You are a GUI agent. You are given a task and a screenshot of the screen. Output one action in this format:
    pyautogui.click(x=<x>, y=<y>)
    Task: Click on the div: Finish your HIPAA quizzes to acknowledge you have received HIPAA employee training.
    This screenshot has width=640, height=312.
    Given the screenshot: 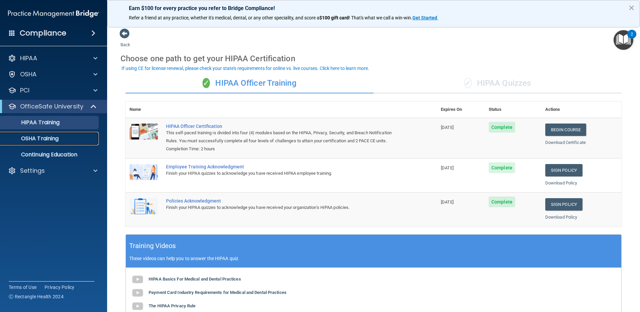 What is the action you would take?
    pyautogui.click(x=284, y=173)
    